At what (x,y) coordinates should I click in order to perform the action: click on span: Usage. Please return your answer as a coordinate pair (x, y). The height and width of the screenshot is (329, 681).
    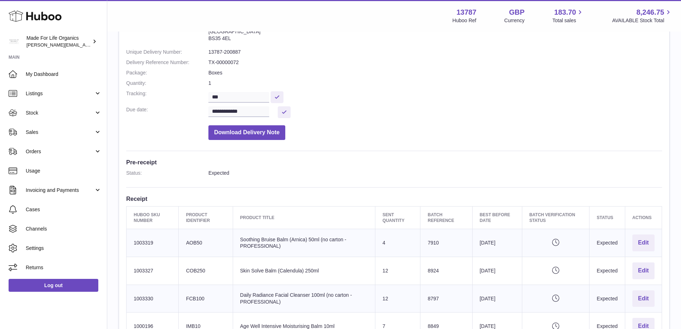
    Looking at the image, I should click on (64, 171).